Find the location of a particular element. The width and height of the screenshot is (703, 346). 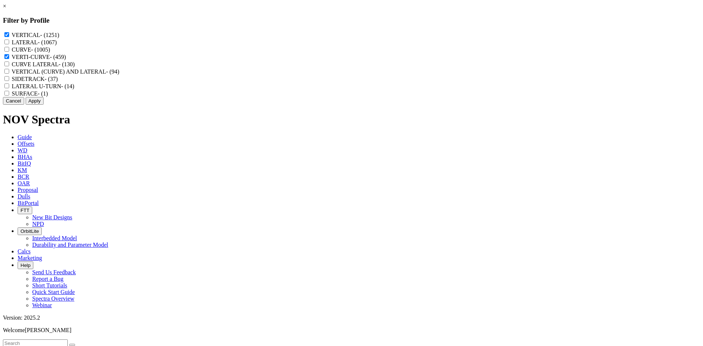

h1: NOV Spectra is located at coordinates (352, 119).